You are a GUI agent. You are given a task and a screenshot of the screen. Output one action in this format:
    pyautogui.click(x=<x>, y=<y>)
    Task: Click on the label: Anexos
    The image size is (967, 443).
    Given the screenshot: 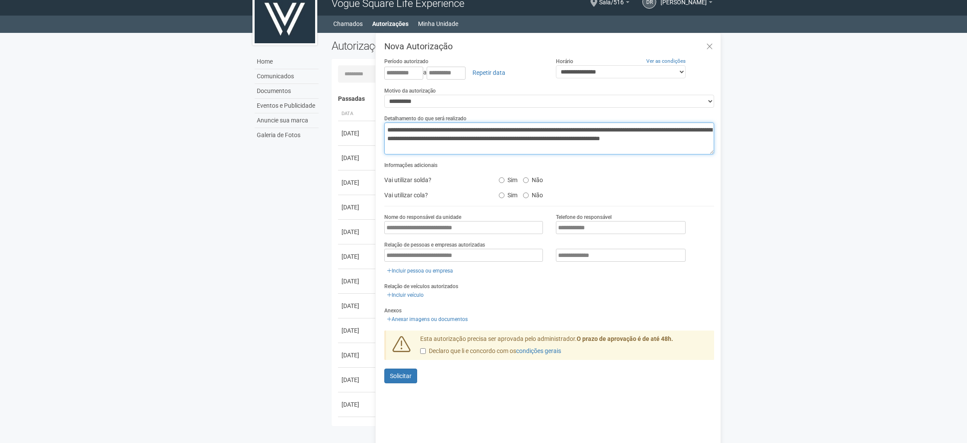 What is the action you would take?
    pyautogui.click(x=393, y=310)
    